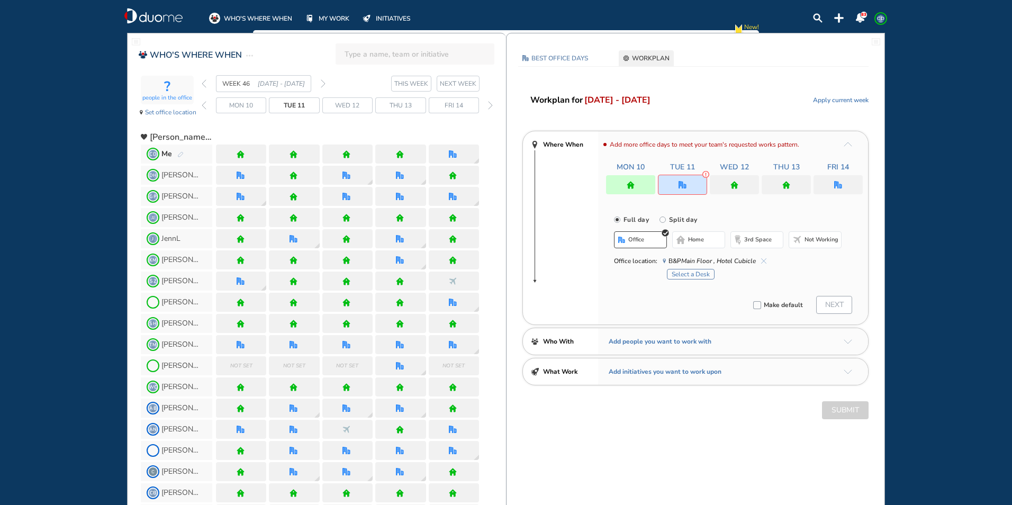 The width and height of the screenshot is (1012, 505). What do you see at coordinates (144, 137) in the screenshot?
I see `img: heart-black.4c634c71.svg` at bounding box center [144, 137].